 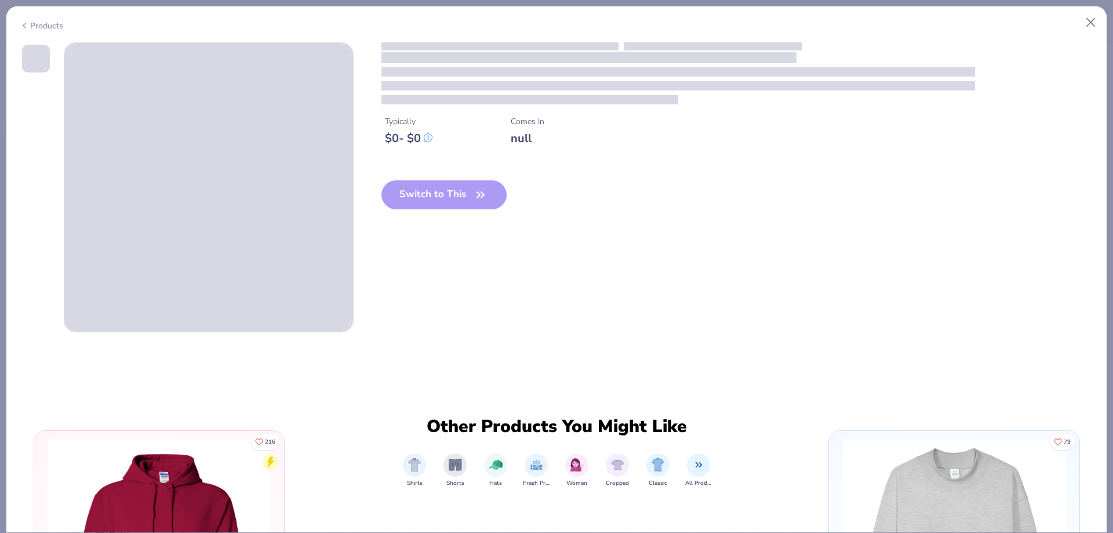 What do you see at coordinates (658, 470) in the screenshot?
I see `div: filter for Classic` at bounding box center [658, 470].